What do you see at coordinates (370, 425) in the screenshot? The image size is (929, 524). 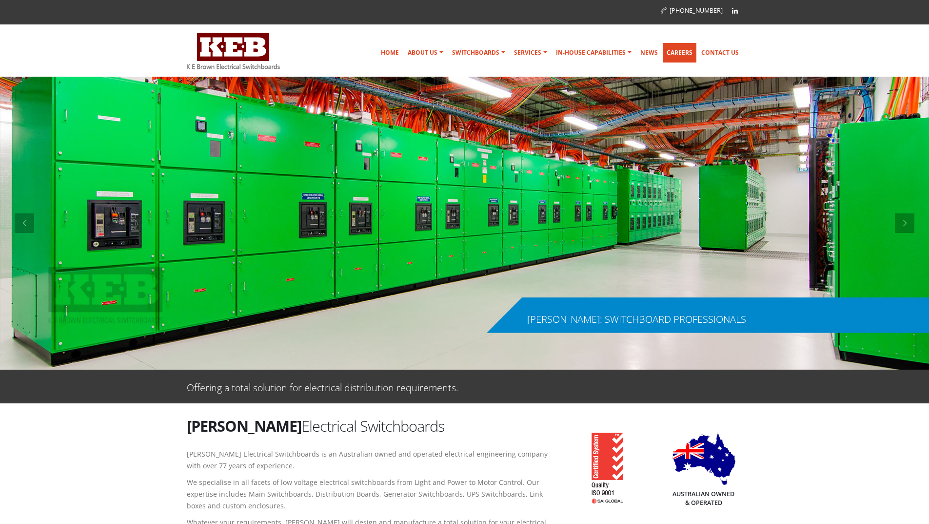 I see `h2: Electrical Switchboards` at bounding box center [370, 425].